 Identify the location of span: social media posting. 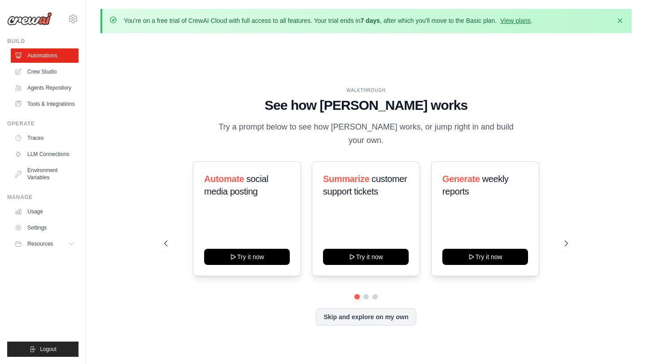
(236, 185).